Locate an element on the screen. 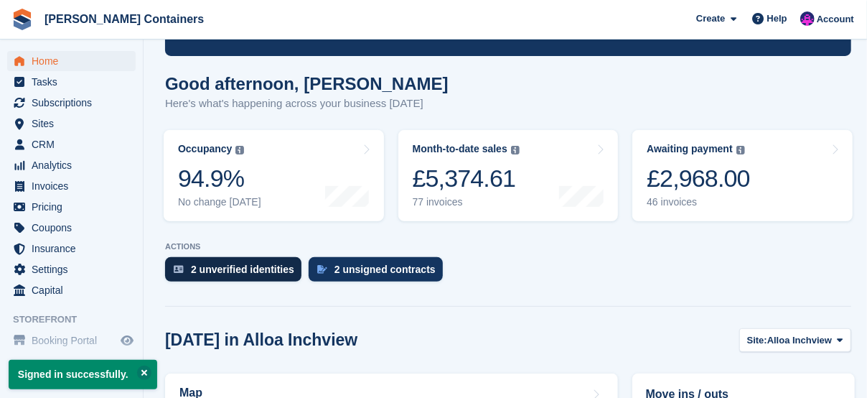 This screenshot has width=867, height=398. span: Site: is located at coordinates (758, 340).